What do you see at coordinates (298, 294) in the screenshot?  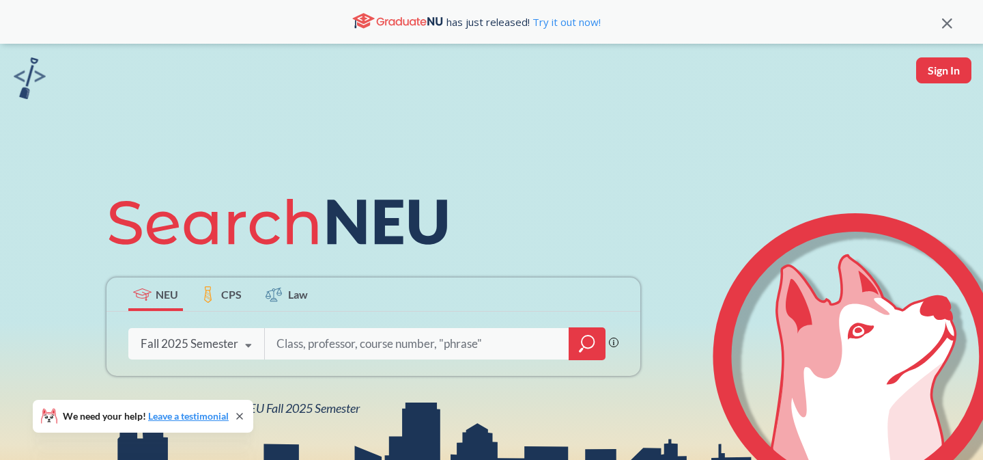 I see `span: Law` at bounding box center [298, 294].